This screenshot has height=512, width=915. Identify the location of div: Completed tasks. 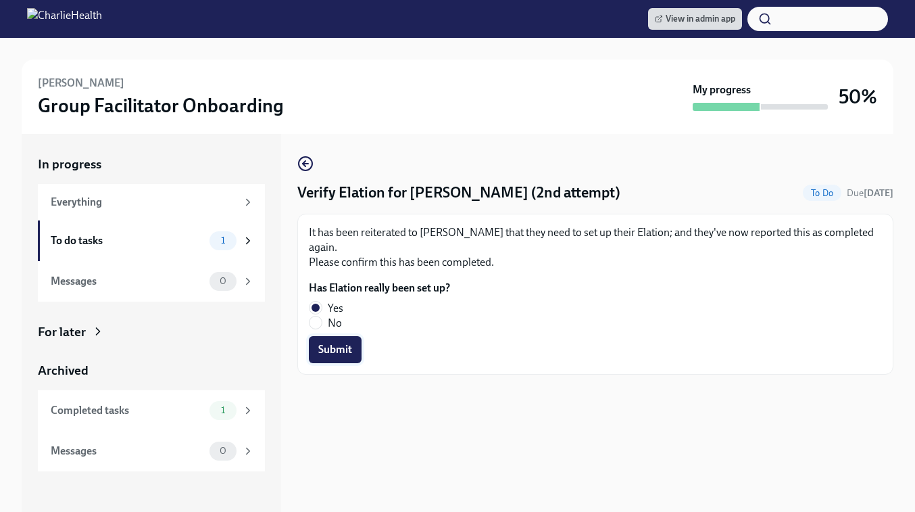
(127, 410).